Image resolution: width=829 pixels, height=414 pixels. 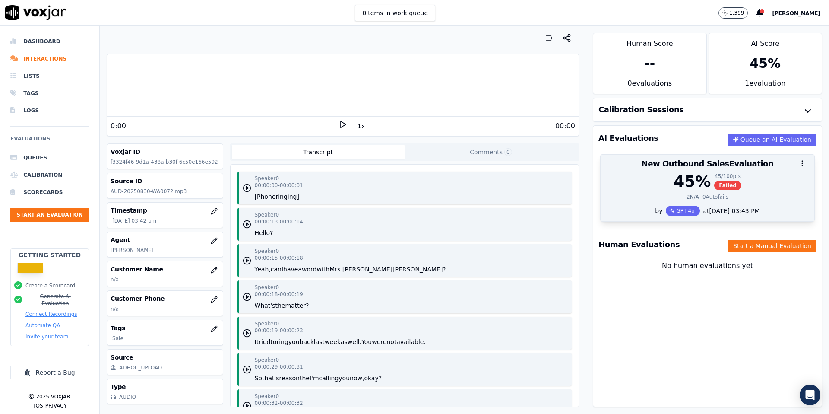 What do you see at coordinates (165, 210) in the screenshot?
I see `h3: Timestamp` at bounding box center [165, 210].